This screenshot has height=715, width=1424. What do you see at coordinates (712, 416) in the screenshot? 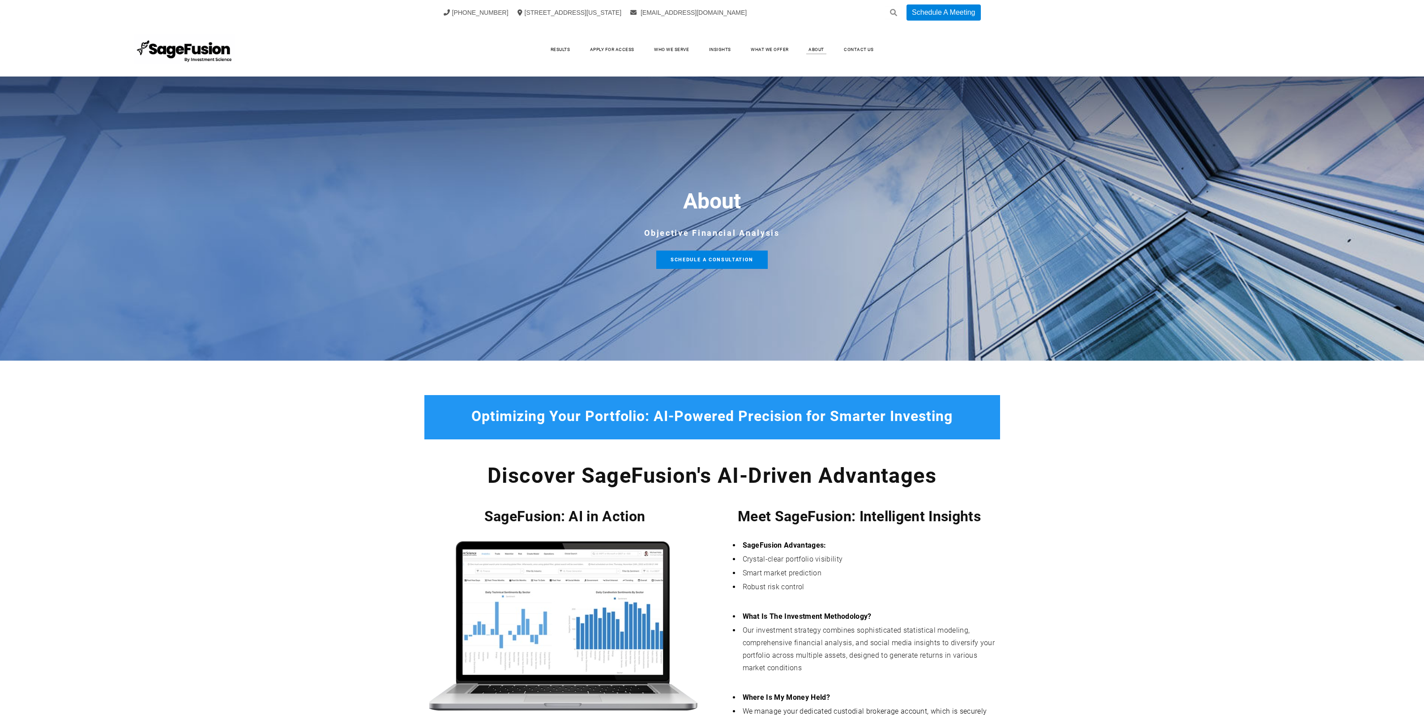
I see `h2: Optimizing Your Portfolio: AI-Powered Precision for Smarter Investing` at bounding box center [712, 416].